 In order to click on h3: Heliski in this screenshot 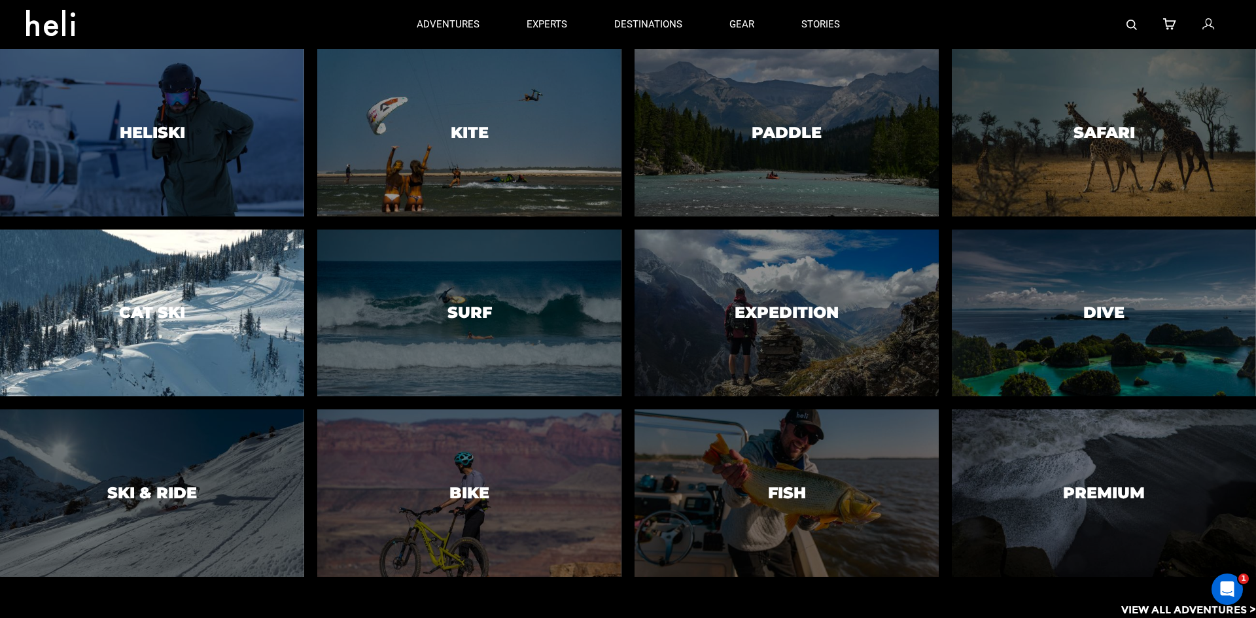, I will do `click(152, 133)`.